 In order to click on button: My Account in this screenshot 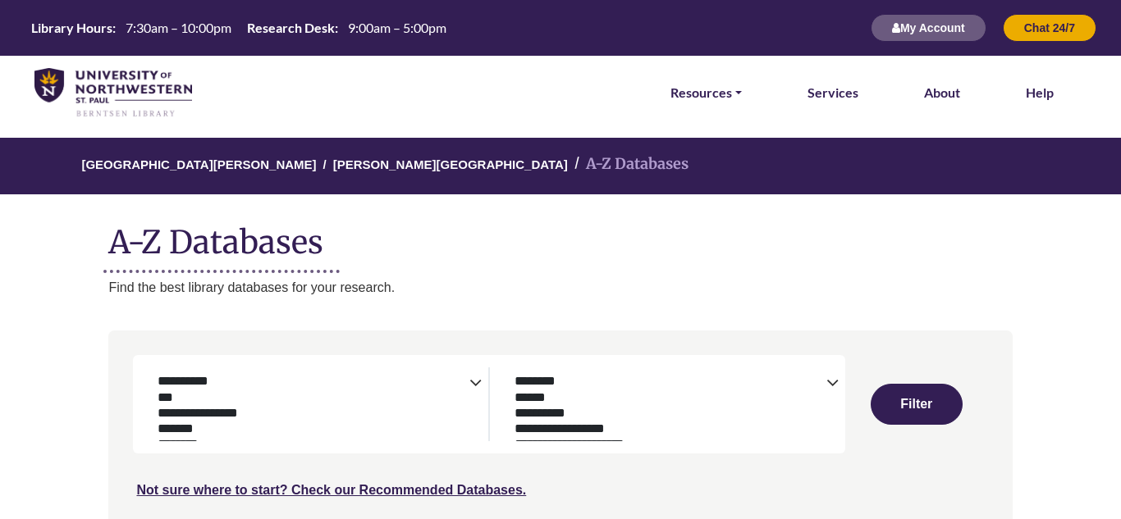, I will do `click(928, 28)`.